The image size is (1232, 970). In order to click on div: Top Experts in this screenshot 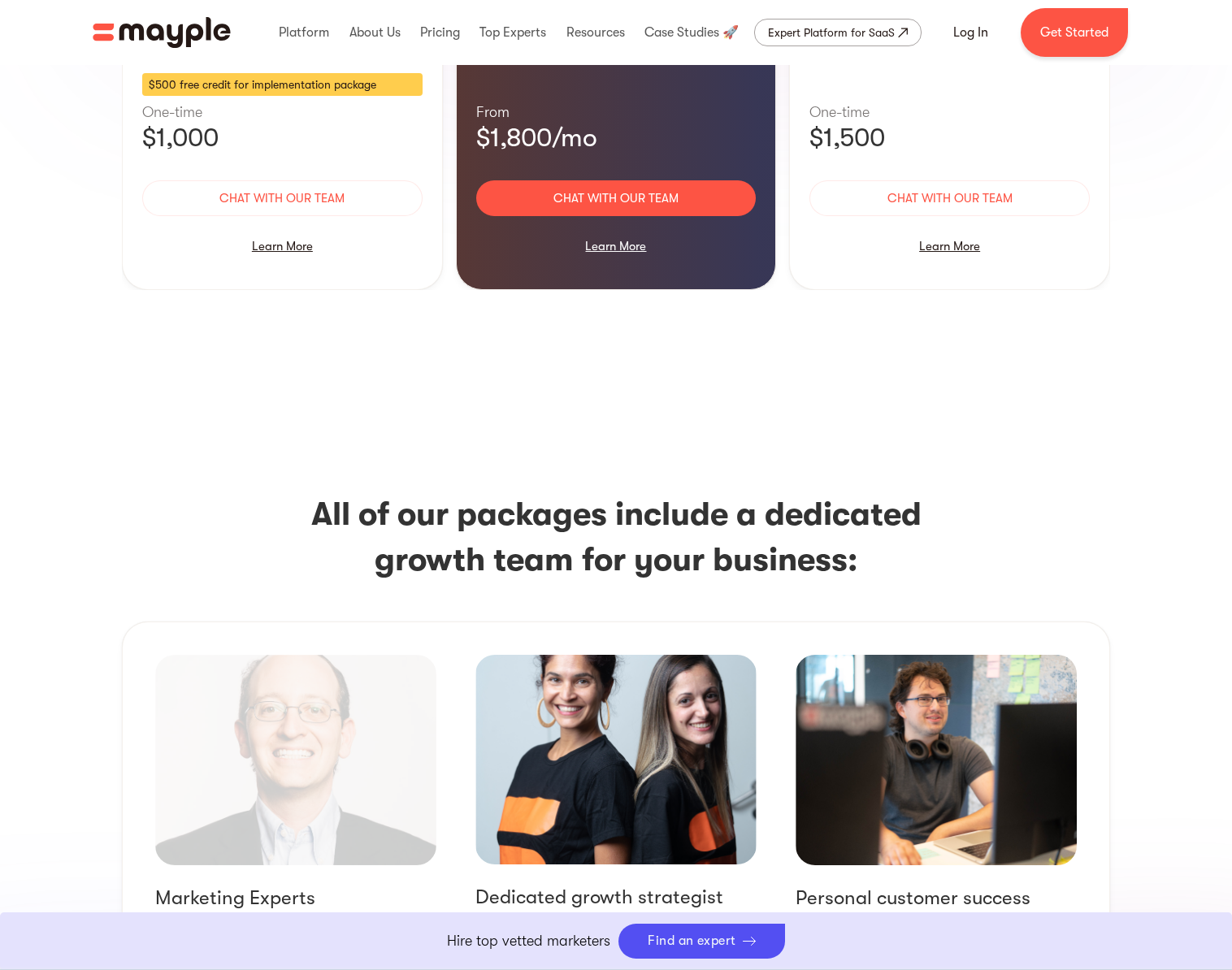, I will do `click(513, 32)`.